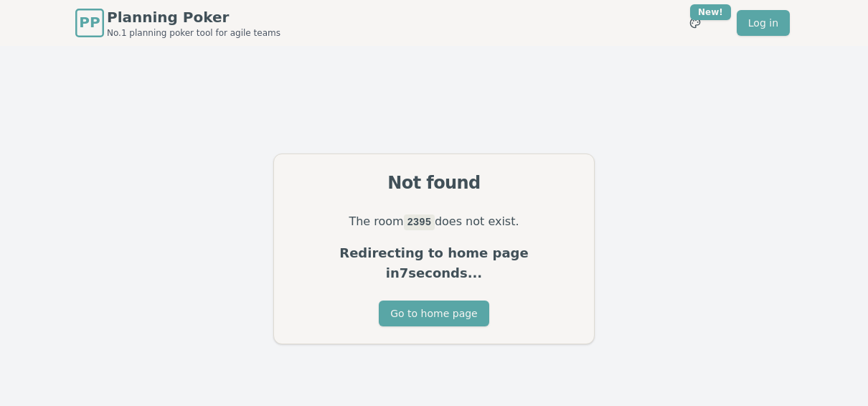  What do you see at coordinates (434, 222) in the screenshot?
I see `p: The room does not exist.` at bounding box center [434, 222].